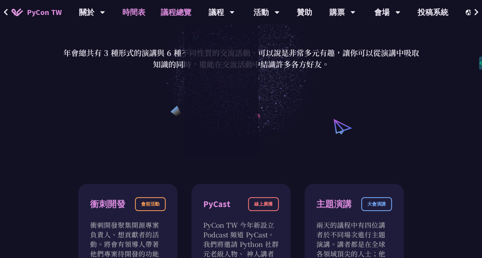  What do you see at coordinates (36, 12) in the screenshot?
I see `a: PyCon TW` at bounding box center [36, 12].